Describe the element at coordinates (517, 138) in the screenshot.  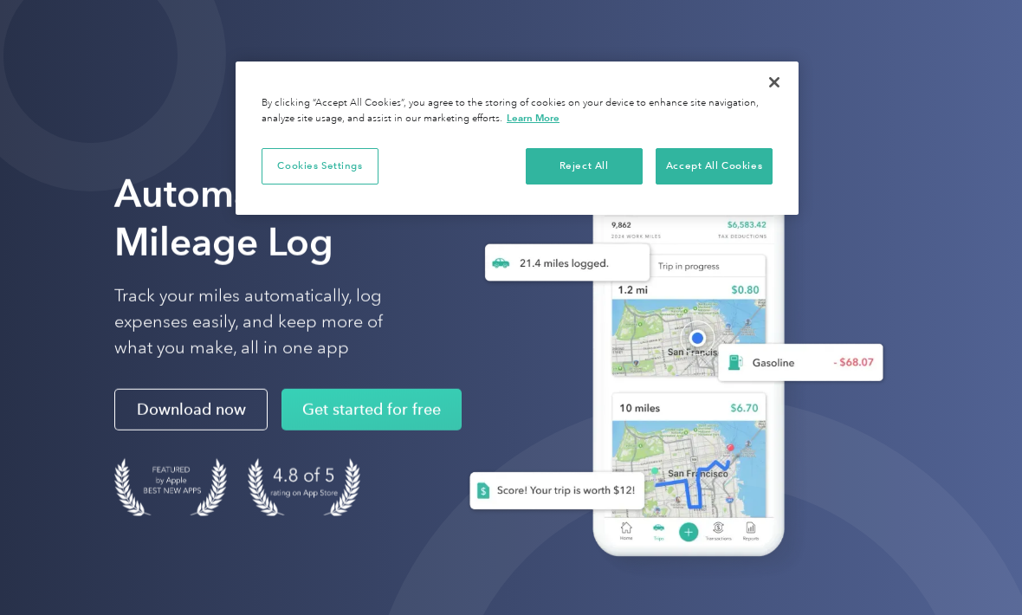
I see `div: Cookie banner` at that location.